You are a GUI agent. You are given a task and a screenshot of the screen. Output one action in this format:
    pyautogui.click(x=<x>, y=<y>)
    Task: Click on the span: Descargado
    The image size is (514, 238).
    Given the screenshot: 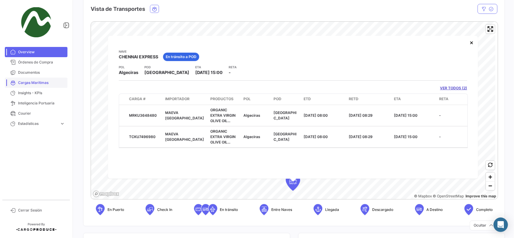 What is the action you would take?
    pyautogui.click(x=383, y=210)
    